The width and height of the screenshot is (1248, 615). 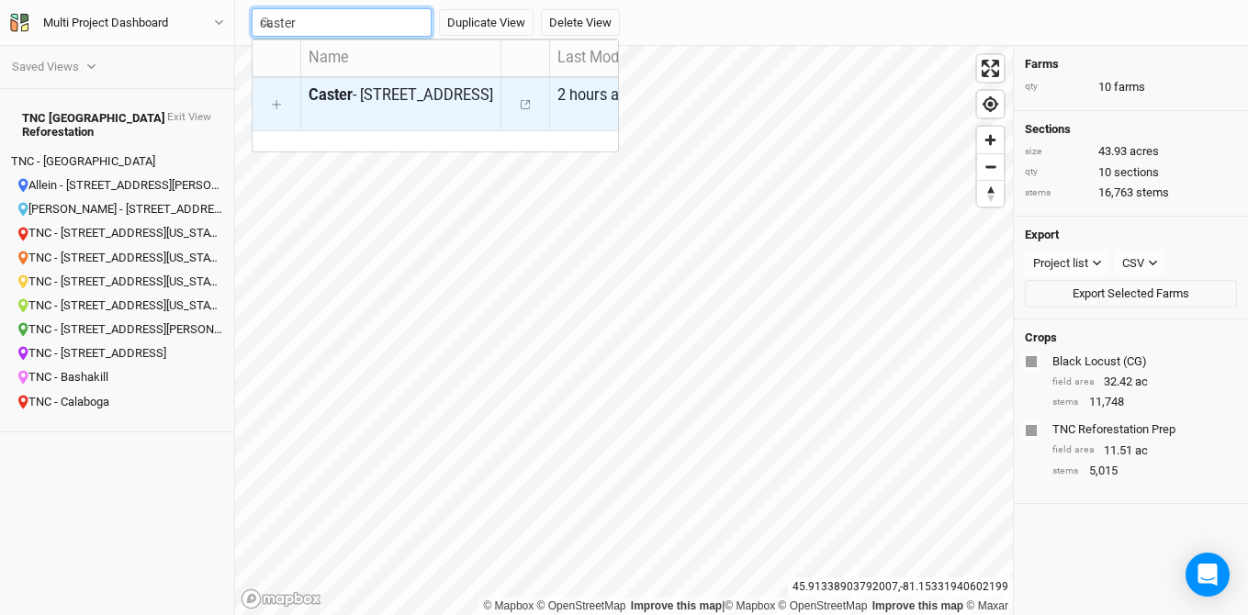 I want to click on button: Find my location, so click(x=990, y=104).